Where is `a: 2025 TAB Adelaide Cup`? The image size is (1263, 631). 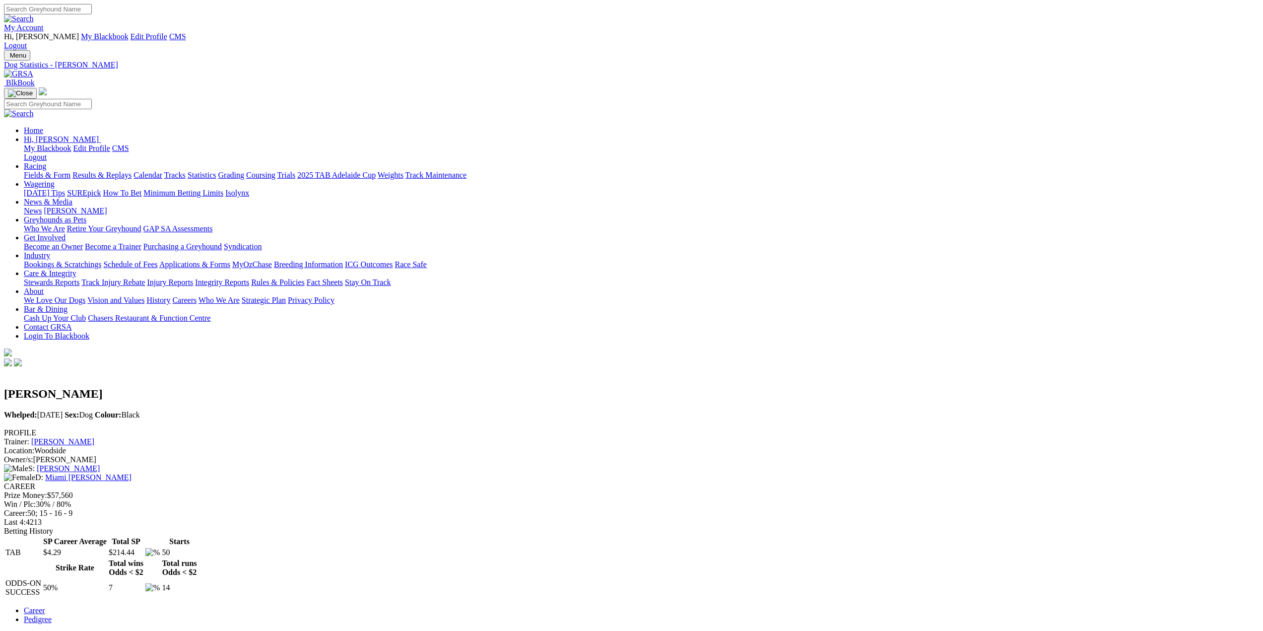
a: 2025 TAB Adelaide Cup is located at coordinates (336, 175).